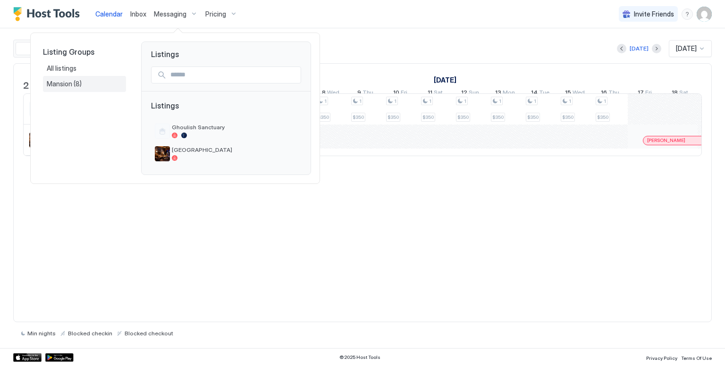 The image size is (725, 366). What do you see at coordinates (62, 68) in the screenshot?
I see `span: All listings` at bounding box center [62, 68].